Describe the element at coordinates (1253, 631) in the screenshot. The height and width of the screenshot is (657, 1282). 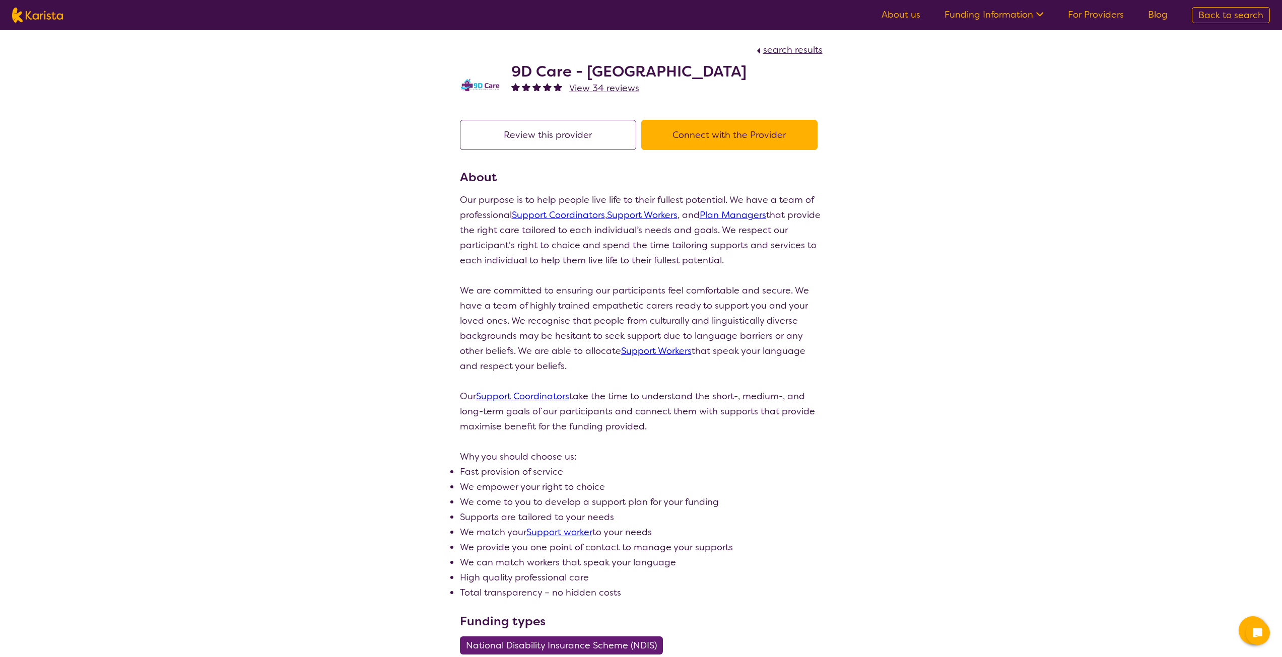
I see `button: Channel Menu` at that location.